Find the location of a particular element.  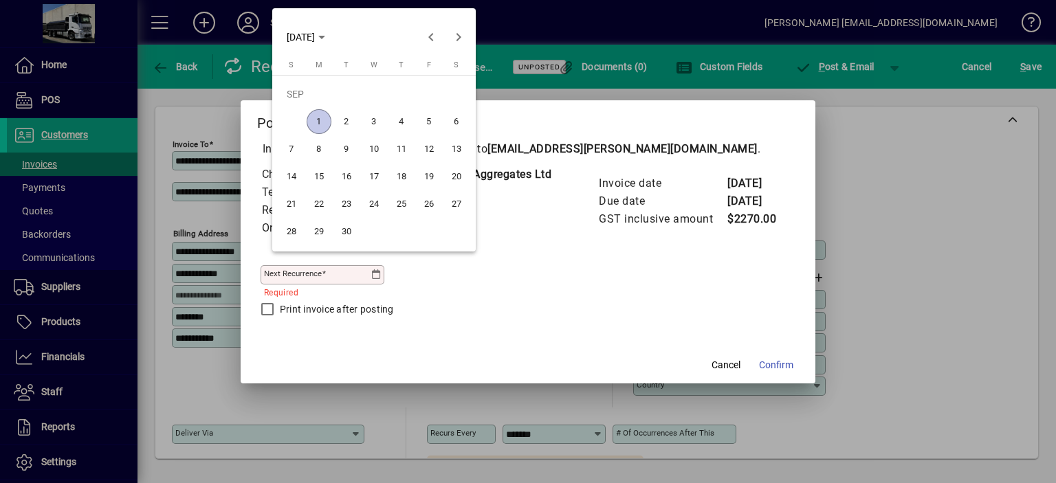

button: Thu Sep 11 2025 is located at coordinates (402, 149).